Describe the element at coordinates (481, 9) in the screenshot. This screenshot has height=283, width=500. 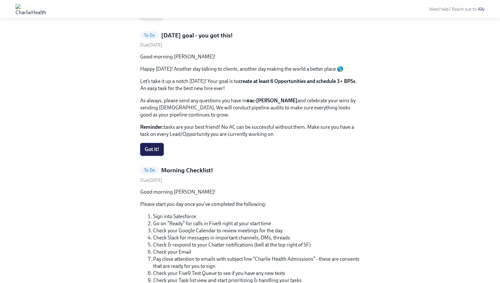
I see `a: Ally` at that location.